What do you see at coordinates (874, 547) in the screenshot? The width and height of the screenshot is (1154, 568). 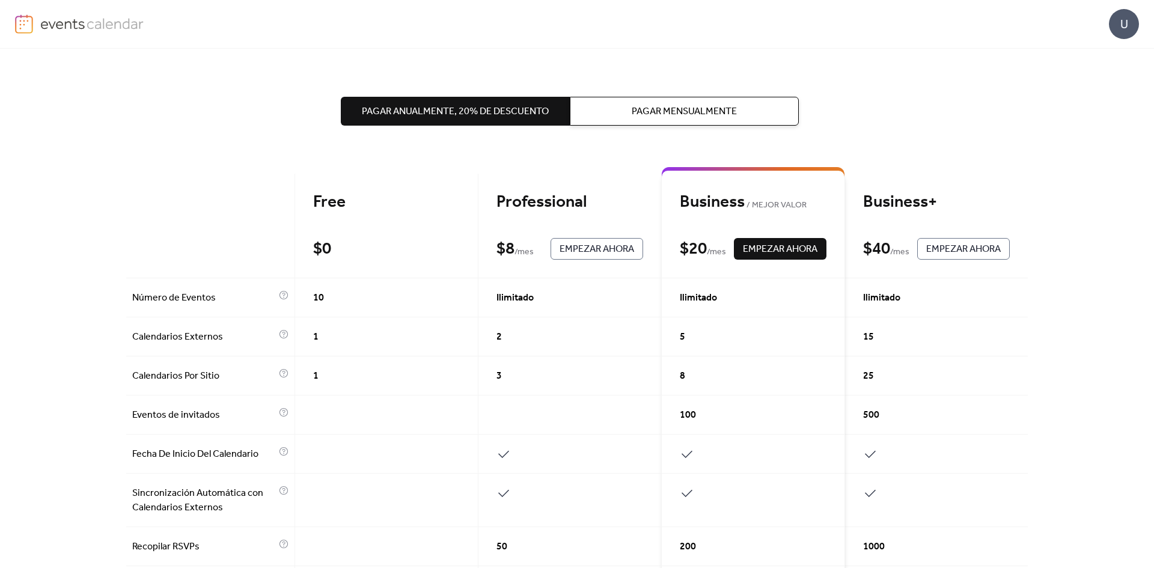 I see `span: 1000` at bounding box center [874, 547].